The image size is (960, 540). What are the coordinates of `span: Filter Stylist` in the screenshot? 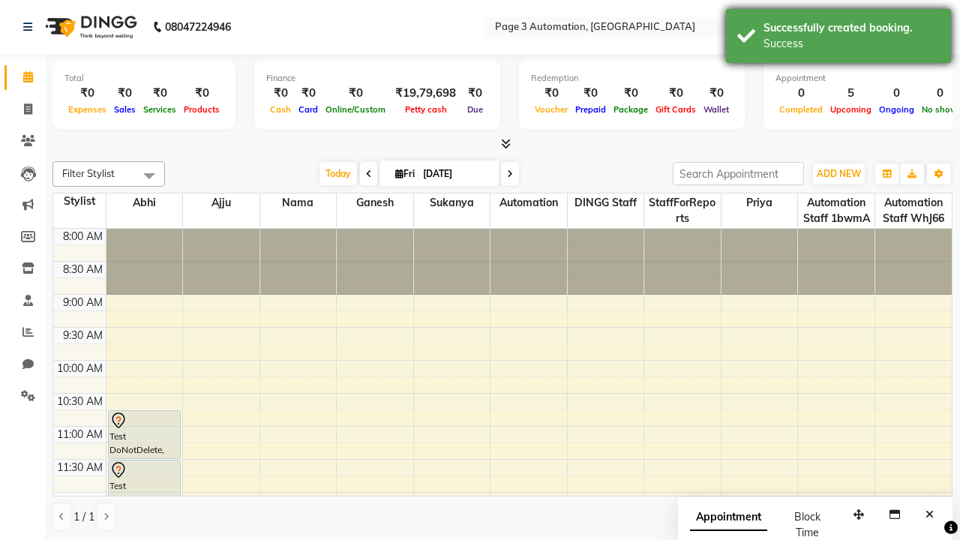 It's located at (89, 173).